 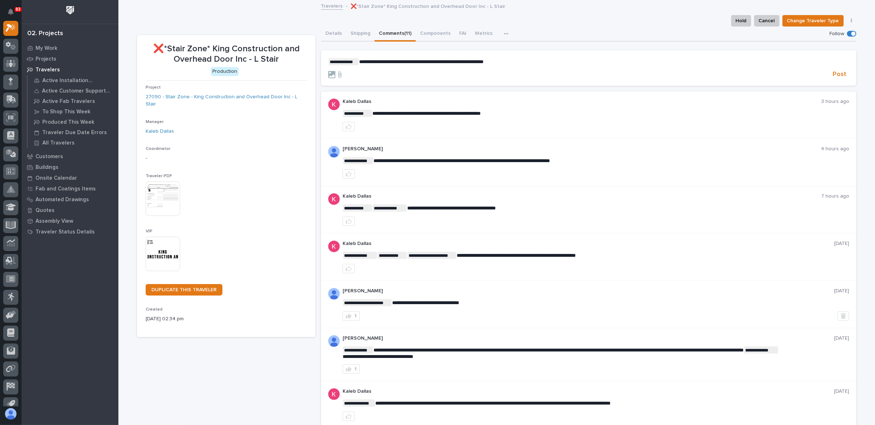 What do you see at coordinates (45, 211) in the screenshot?
I see `p: Quotes` at bounding box center [45, 211].